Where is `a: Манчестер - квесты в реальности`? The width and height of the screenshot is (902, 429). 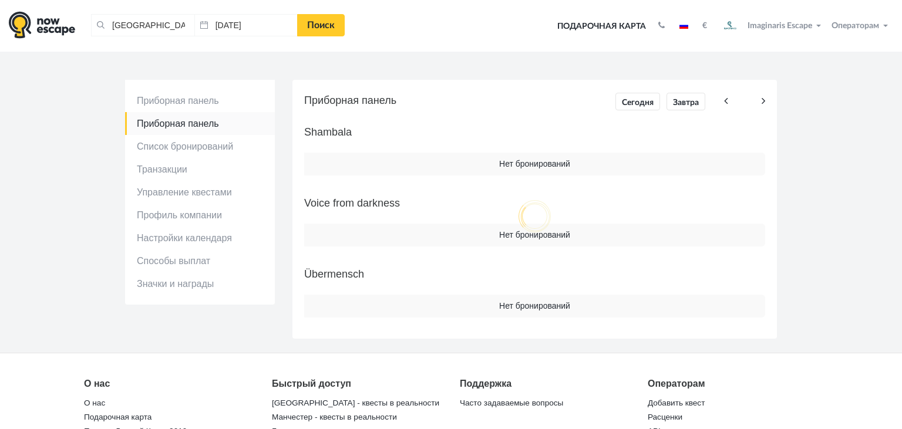
a: Манчестер - квесты в реальности is located at coordinates (334, 418).